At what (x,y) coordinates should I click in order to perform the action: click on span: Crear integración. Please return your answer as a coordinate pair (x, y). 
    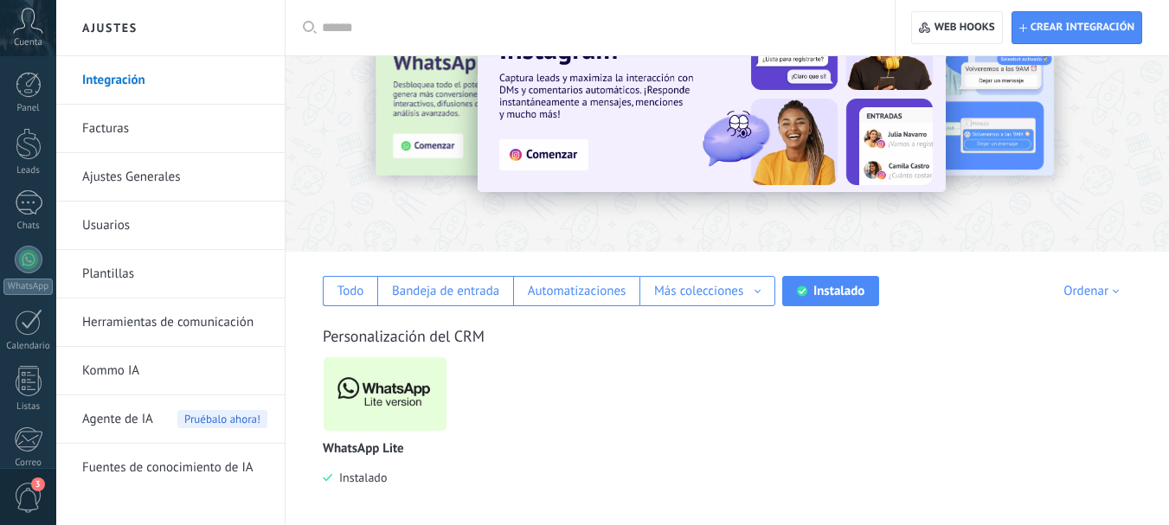
    Looking at the image, I should click on (1082, 28).